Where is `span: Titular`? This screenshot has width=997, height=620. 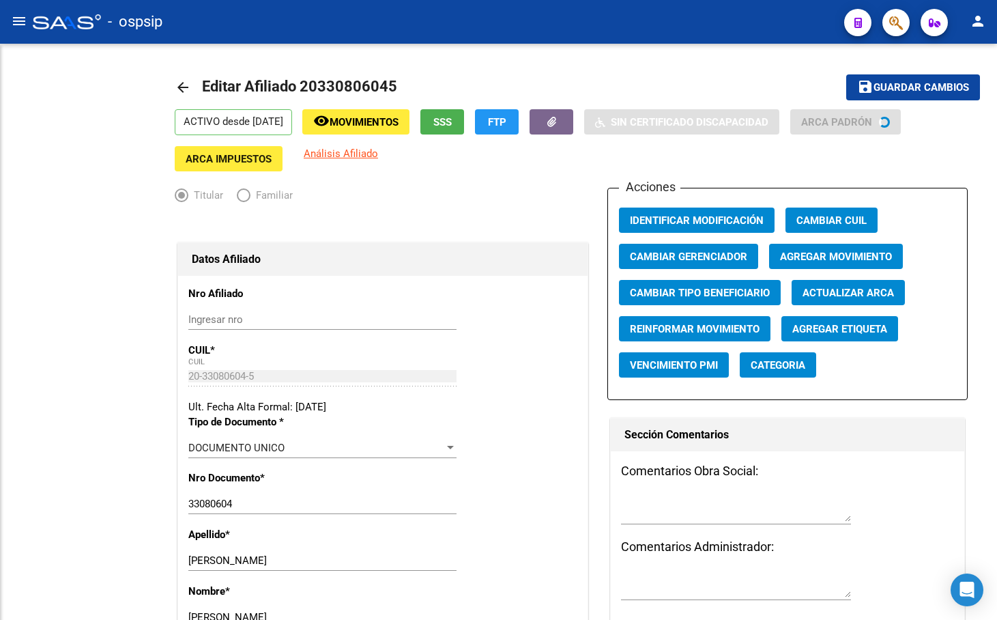 span: Titular is located at coordinates (205, 195).